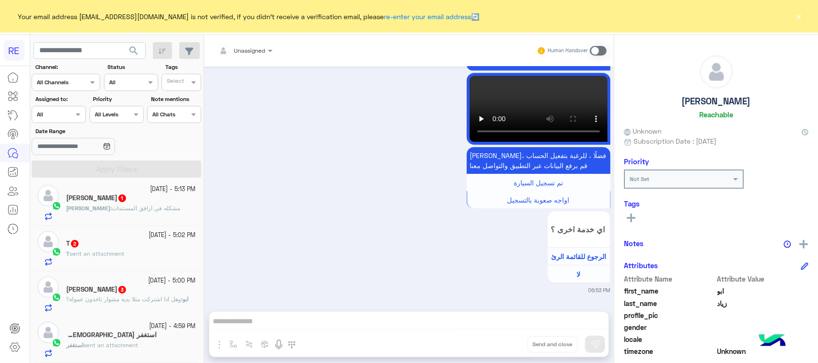 The height and width of the screenshot is (363, 818). Describe the element at coordinates (96, 290) in the screenshot. I see `h5: ابو سلطان` at that location.